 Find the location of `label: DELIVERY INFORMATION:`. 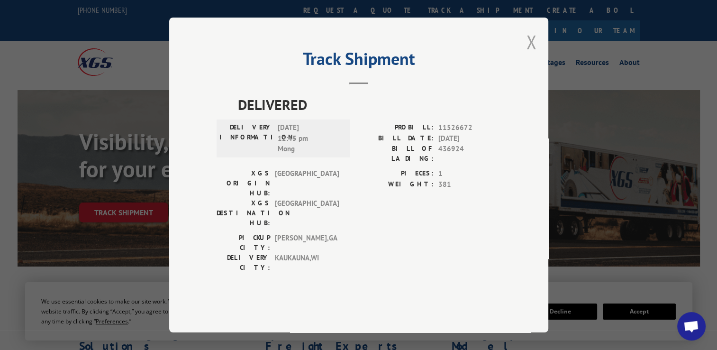

label: DELIVERY INFORMATION: is located at coordinates (246, 138).